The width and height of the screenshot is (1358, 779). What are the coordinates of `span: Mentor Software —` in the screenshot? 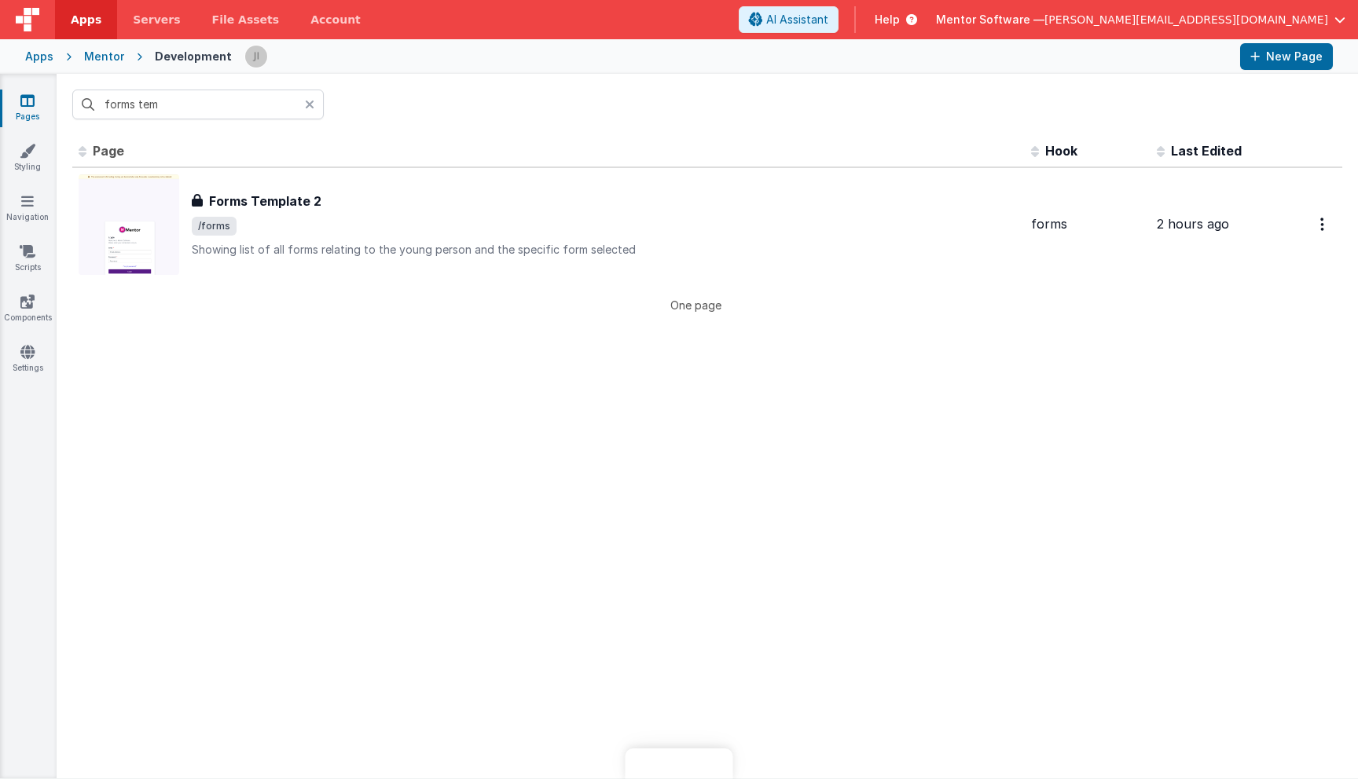 It's located at (990, 20).